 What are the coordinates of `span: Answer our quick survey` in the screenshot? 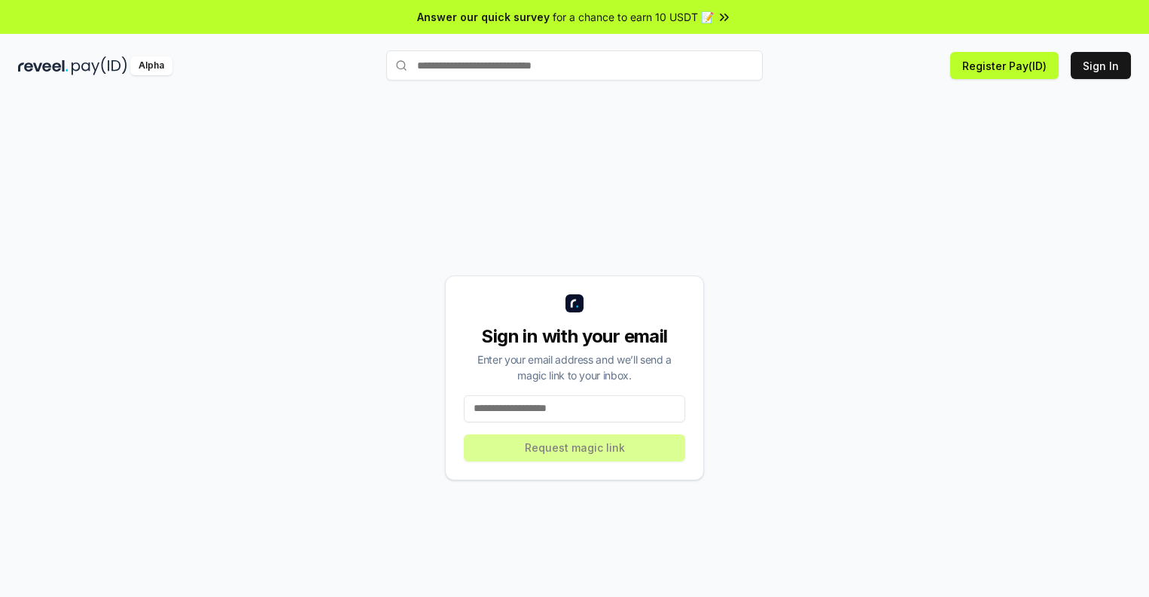 It's located at (483, 17).